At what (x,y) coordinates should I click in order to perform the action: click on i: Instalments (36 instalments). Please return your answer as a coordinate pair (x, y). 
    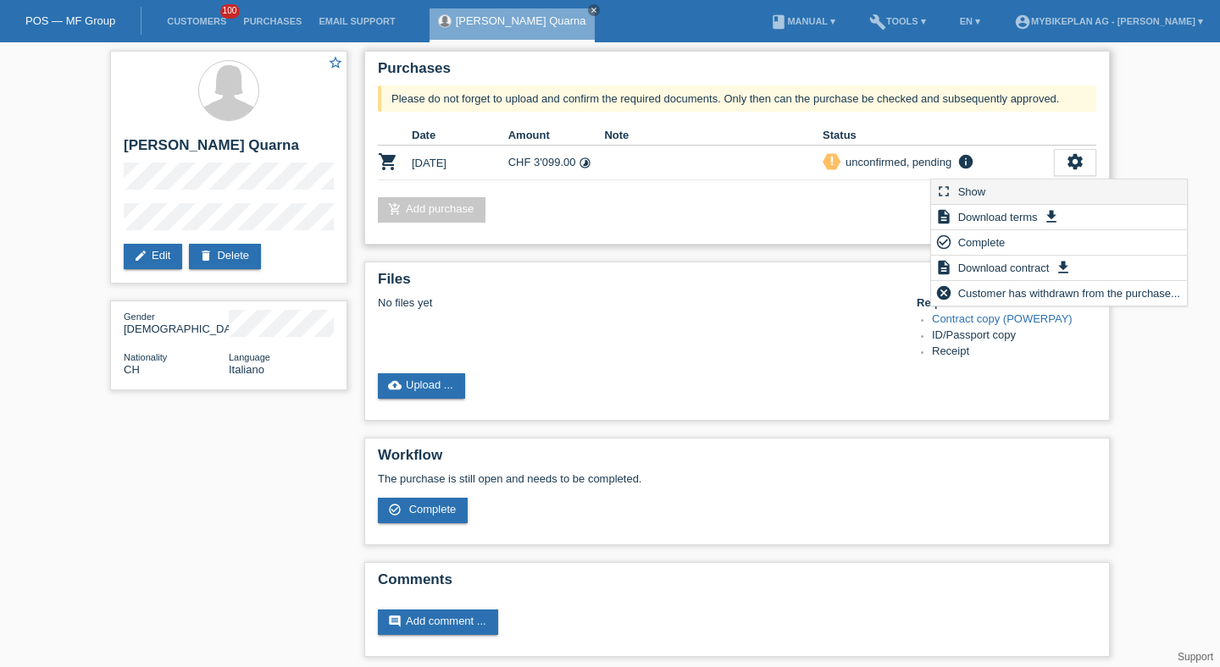
    Looking at the image, I should click on (584, 163).